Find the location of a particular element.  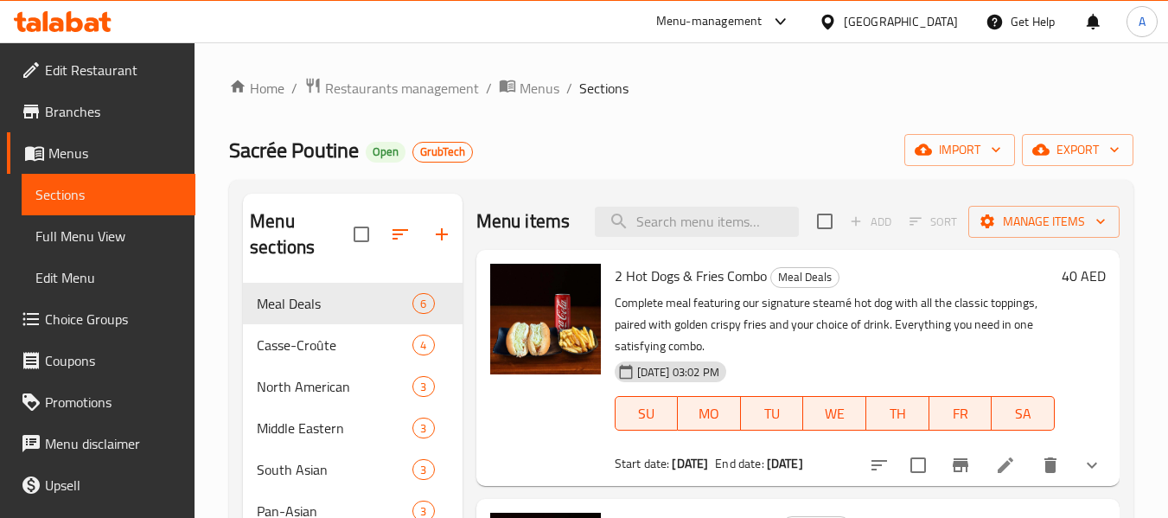

span: Upsell is located at coordinates (113, 485).